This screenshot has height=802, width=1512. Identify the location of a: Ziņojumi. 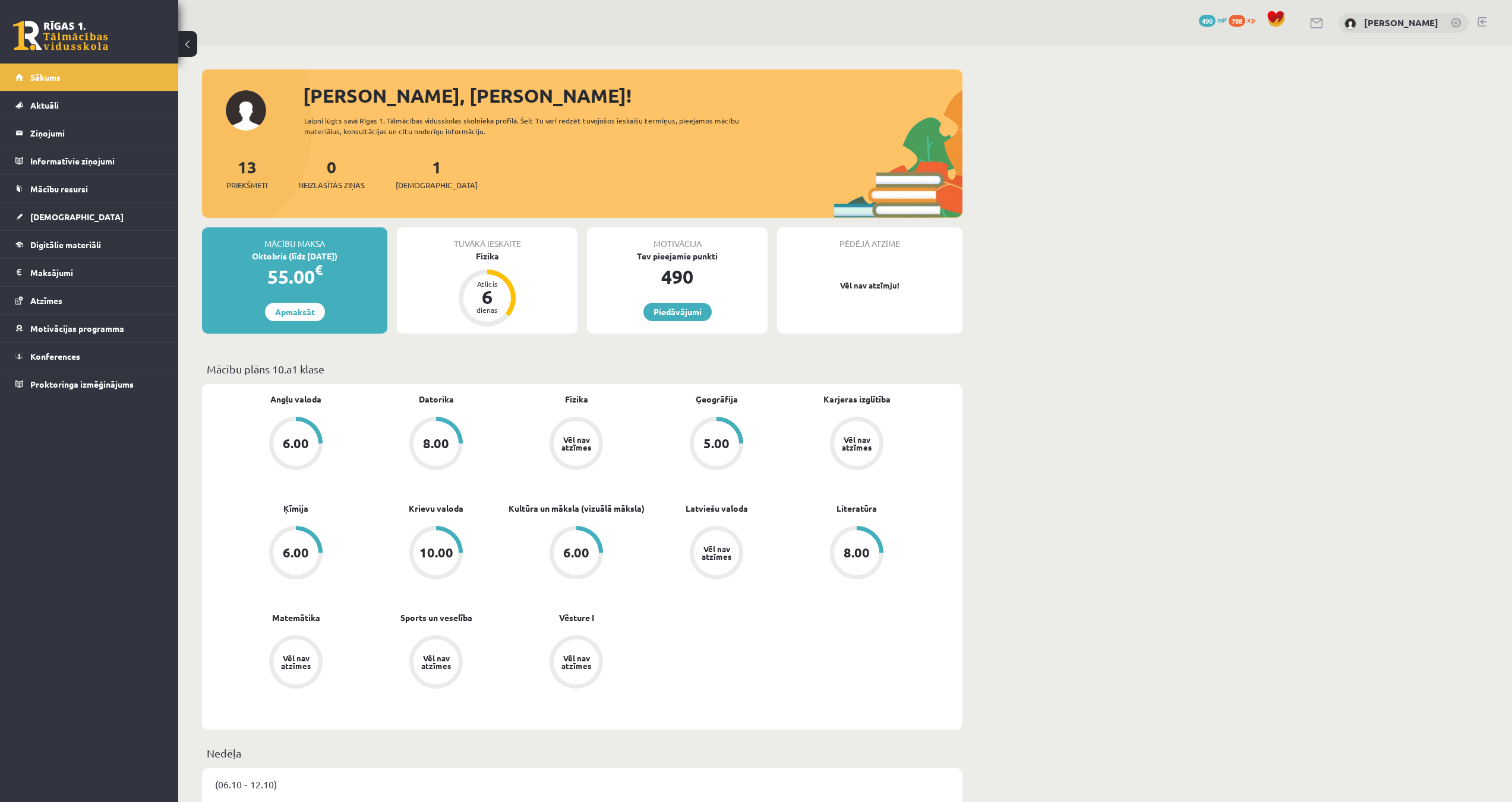
(90, 133).